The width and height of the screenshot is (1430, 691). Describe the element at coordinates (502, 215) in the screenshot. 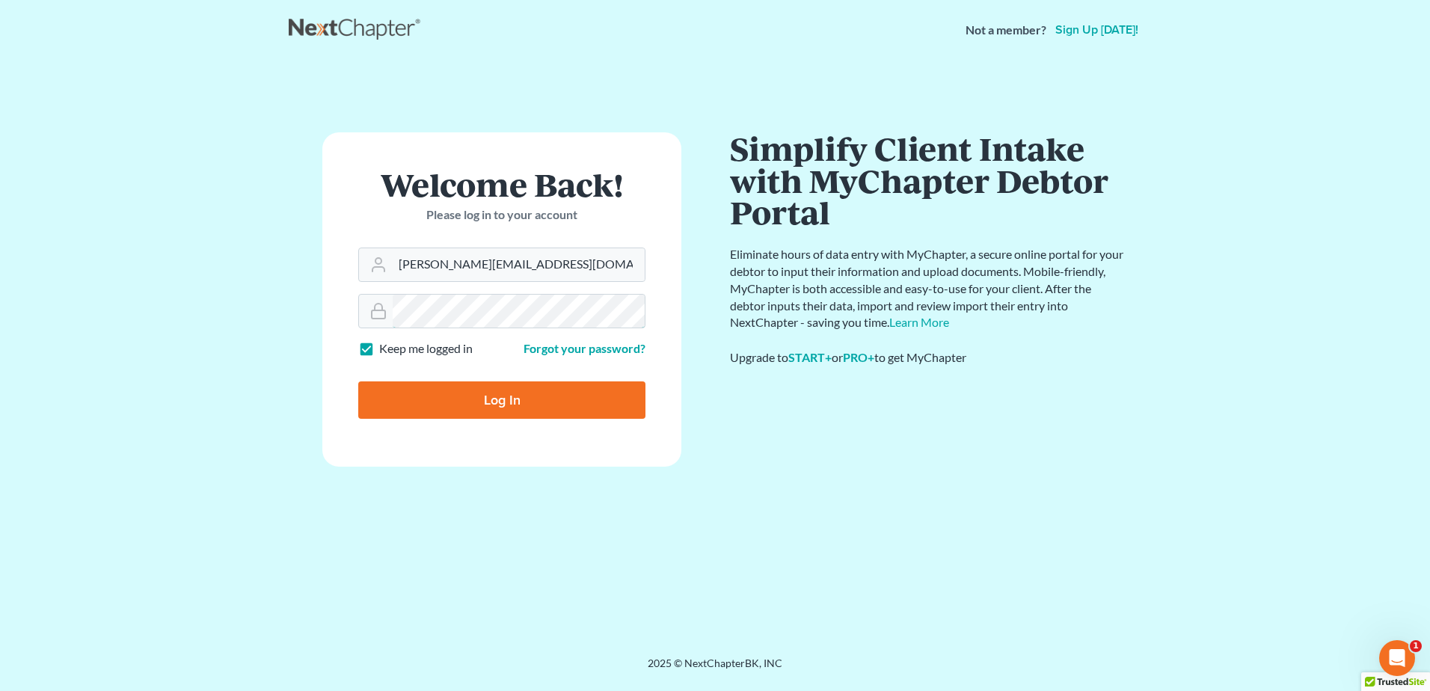

I see `p: Please log in to your account` at that location.